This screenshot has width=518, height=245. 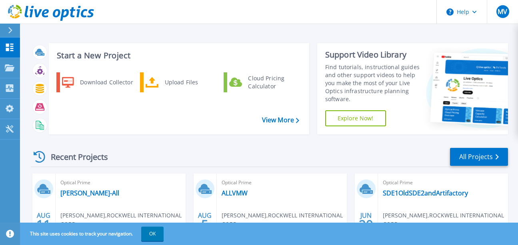 What do you see at coordinates (366, 225) in the screenshot?
I see `span: 20` at bounding box center [366, 225].